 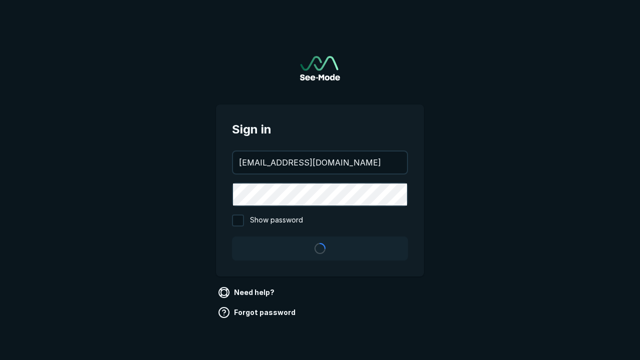 I want to click on span: Sign in, so click(x=320, y=130).